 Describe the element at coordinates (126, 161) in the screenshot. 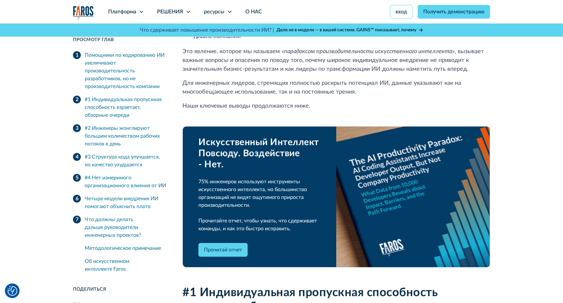

I see `div: #3 Структура кода улучшается, но качество ухудшается` at that location.